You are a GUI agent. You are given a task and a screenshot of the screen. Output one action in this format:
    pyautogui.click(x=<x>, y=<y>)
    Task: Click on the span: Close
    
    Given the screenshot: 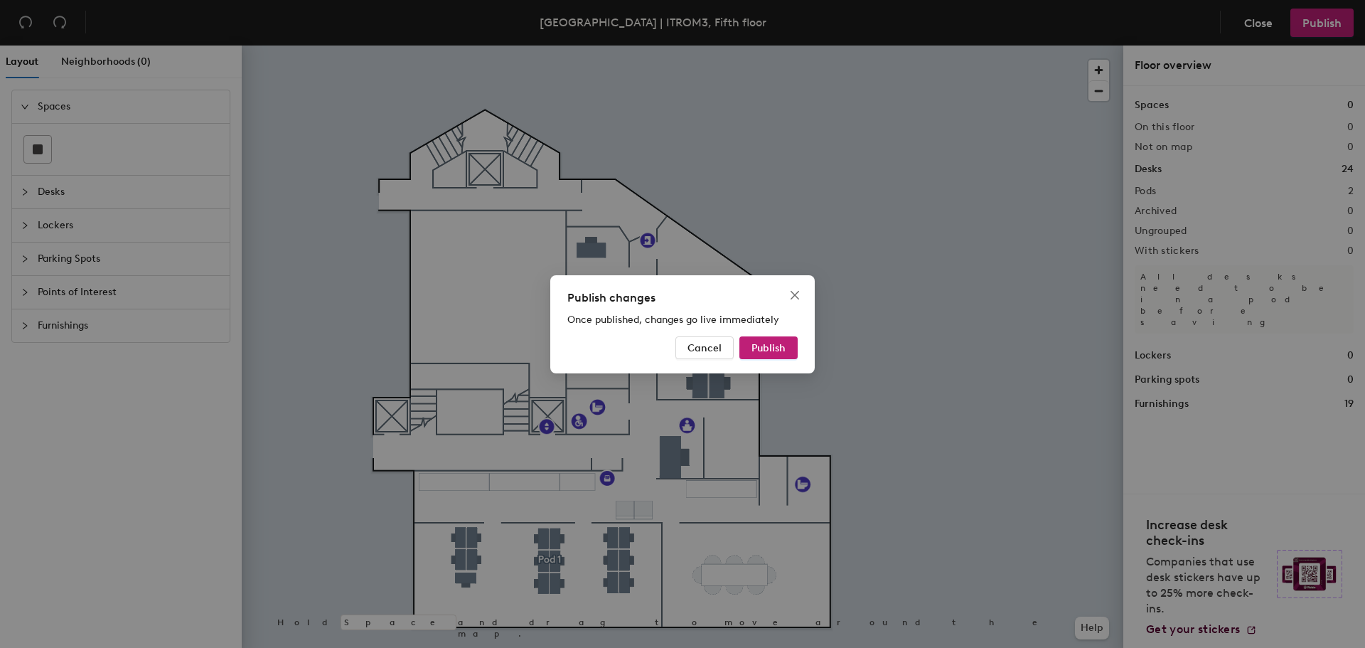 What is the action you would take?
    pyautogui.click(x=795, y=295)
    